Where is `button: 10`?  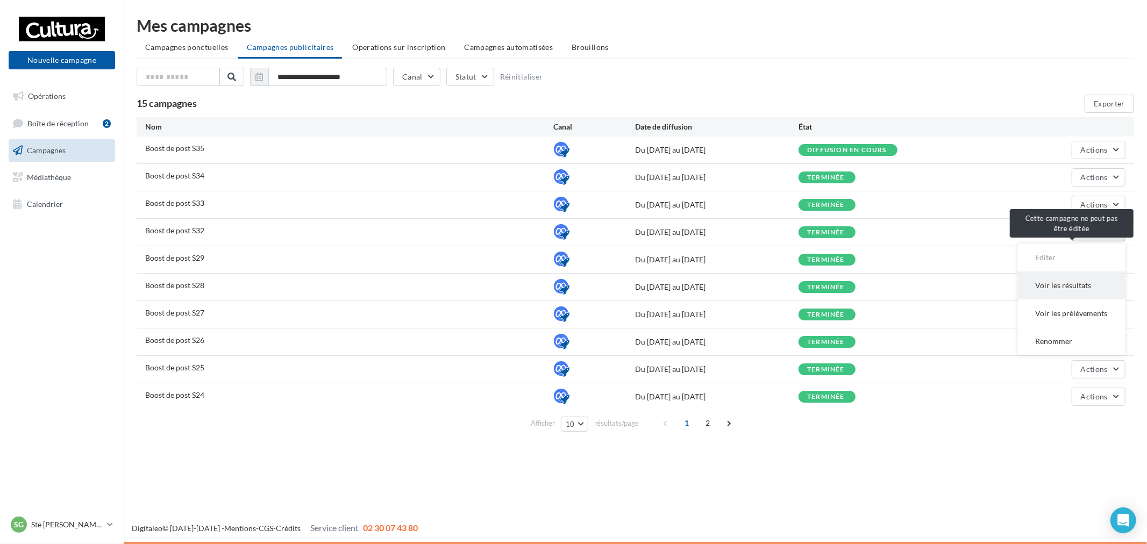
button: 10 is located at coordinates (574, 424).